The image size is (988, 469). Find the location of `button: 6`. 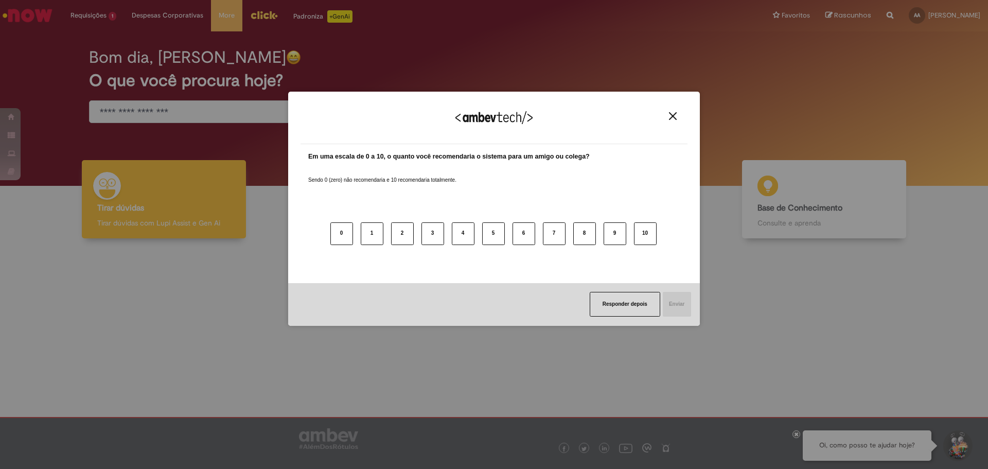

button: 6 is located at coordinates (524, 234).